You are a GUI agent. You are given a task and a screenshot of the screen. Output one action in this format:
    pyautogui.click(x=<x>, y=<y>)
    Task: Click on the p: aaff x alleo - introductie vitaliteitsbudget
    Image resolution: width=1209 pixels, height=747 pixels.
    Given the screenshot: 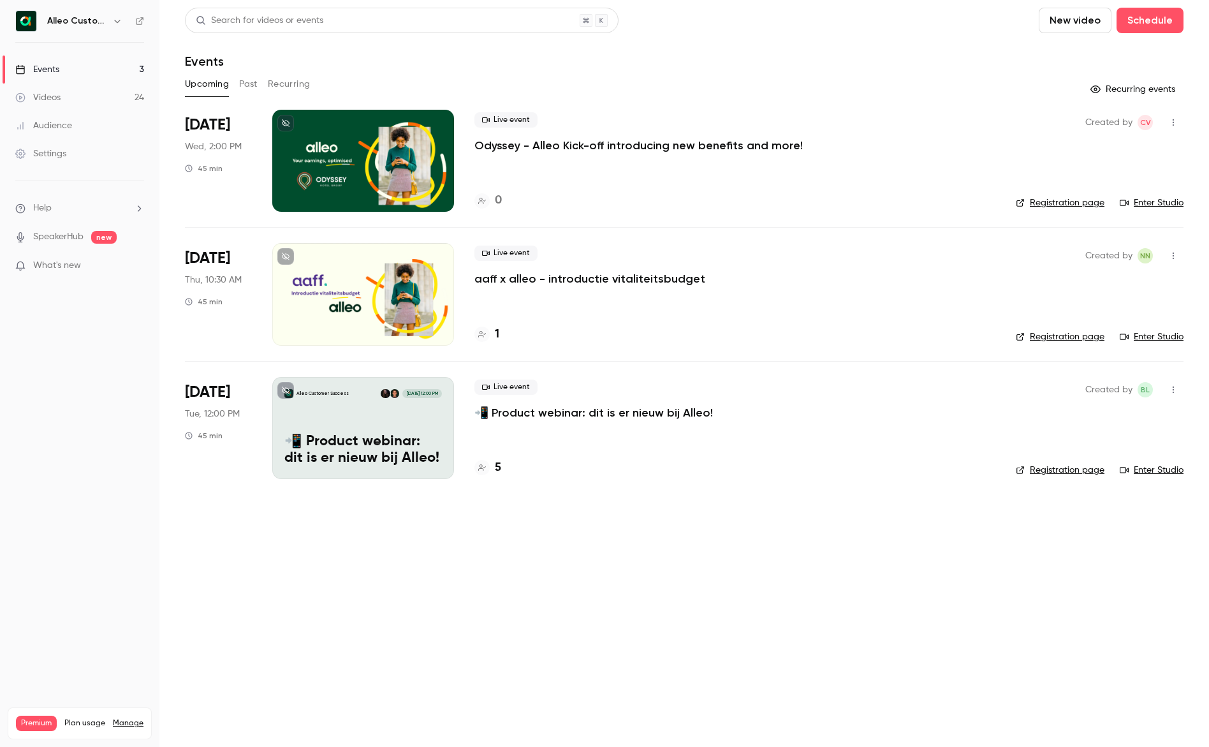 What is the action you would take?
    pyautogui.click(x=590, y=279)
    